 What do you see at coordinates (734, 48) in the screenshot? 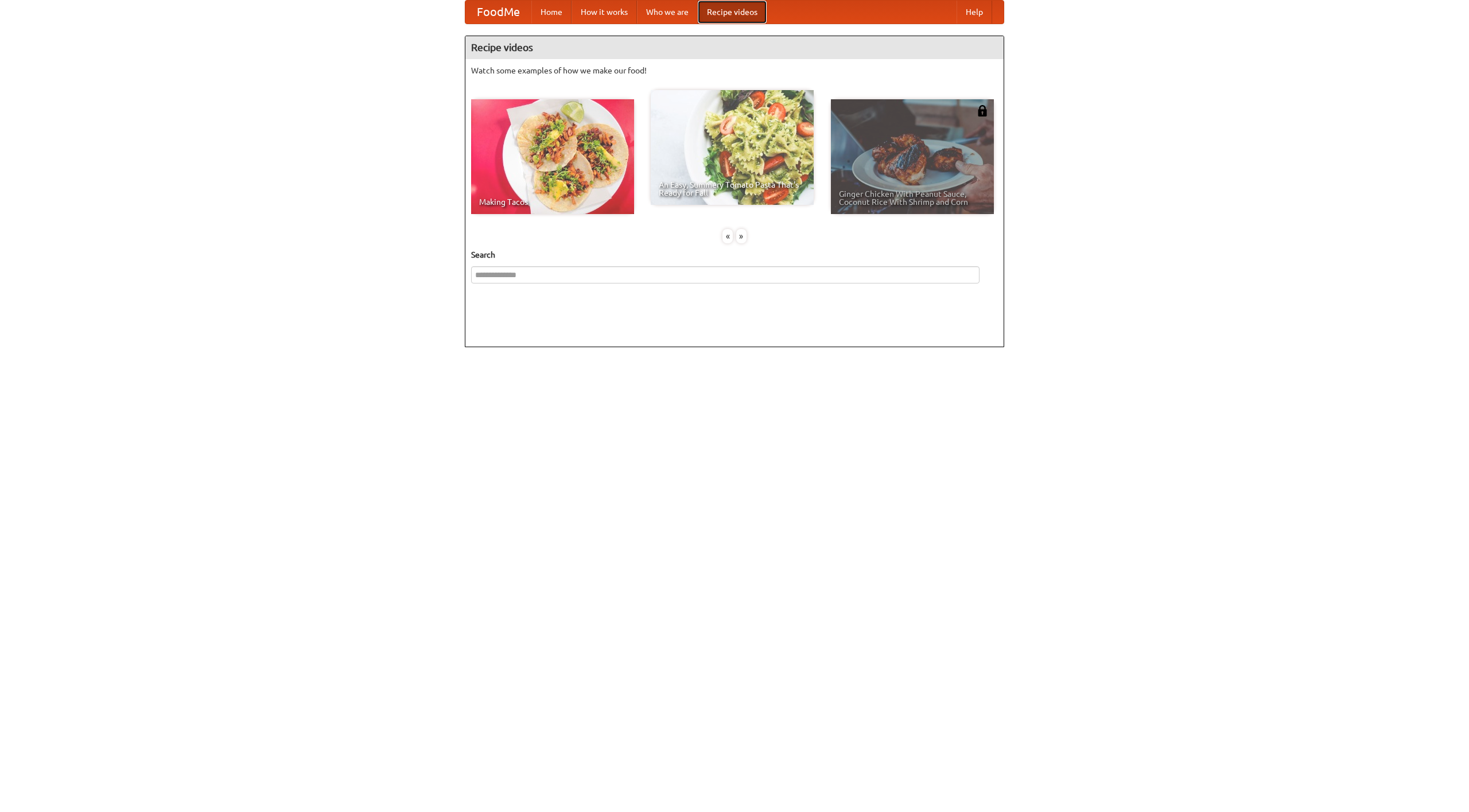
I see `h4: Recipe videos` at bounding box center [734, 48].